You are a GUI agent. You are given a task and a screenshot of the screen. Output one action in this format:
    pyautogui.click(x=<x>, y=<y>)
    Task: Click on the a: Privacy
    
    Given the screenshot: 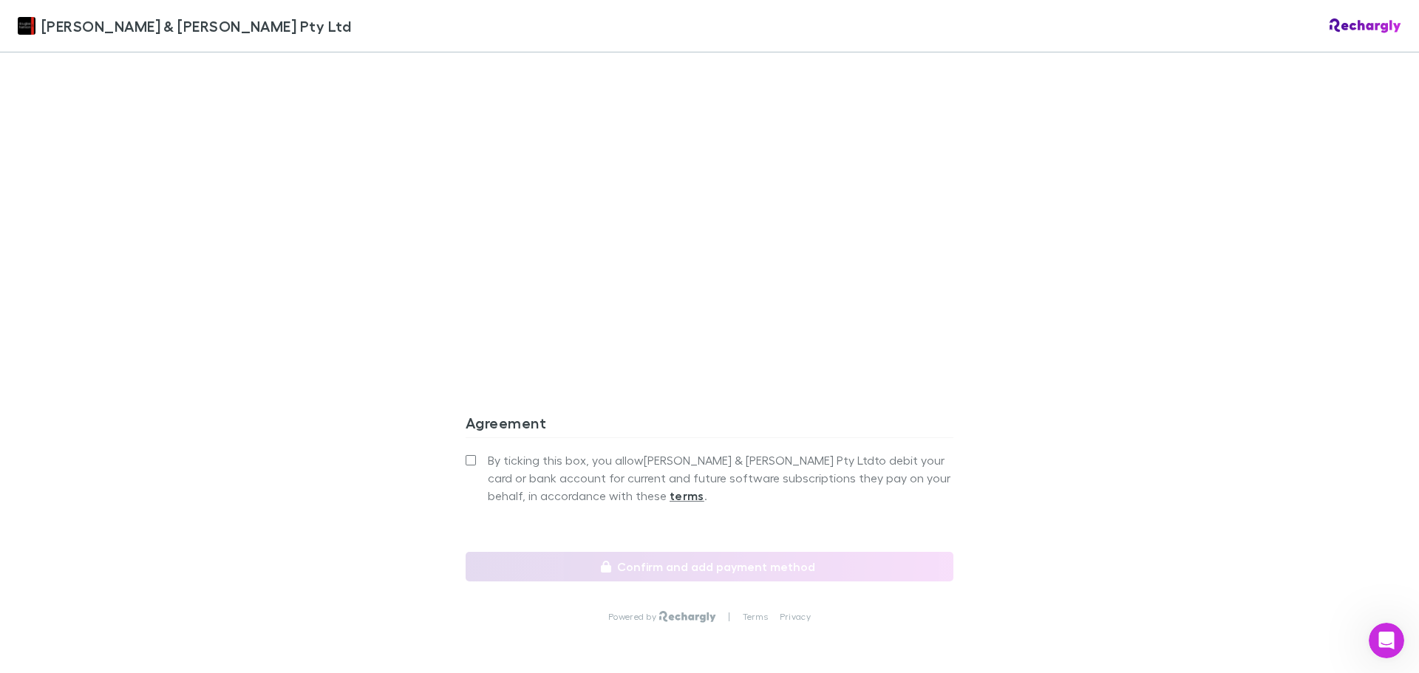 What is the action you would take?
    pyautogui.click(x=795, y=617)
    